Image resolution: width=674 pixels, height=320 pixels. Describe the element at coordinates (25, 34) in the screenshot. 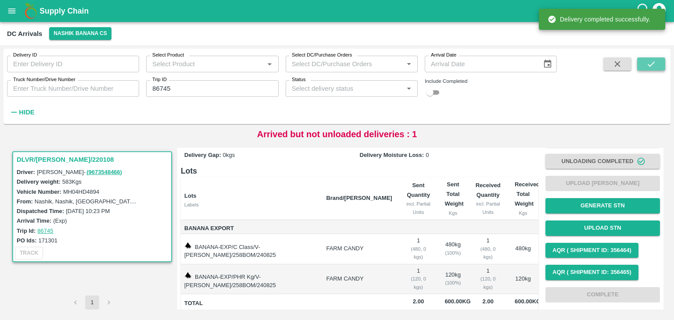

I see `div: DC Arrivals` at that location.